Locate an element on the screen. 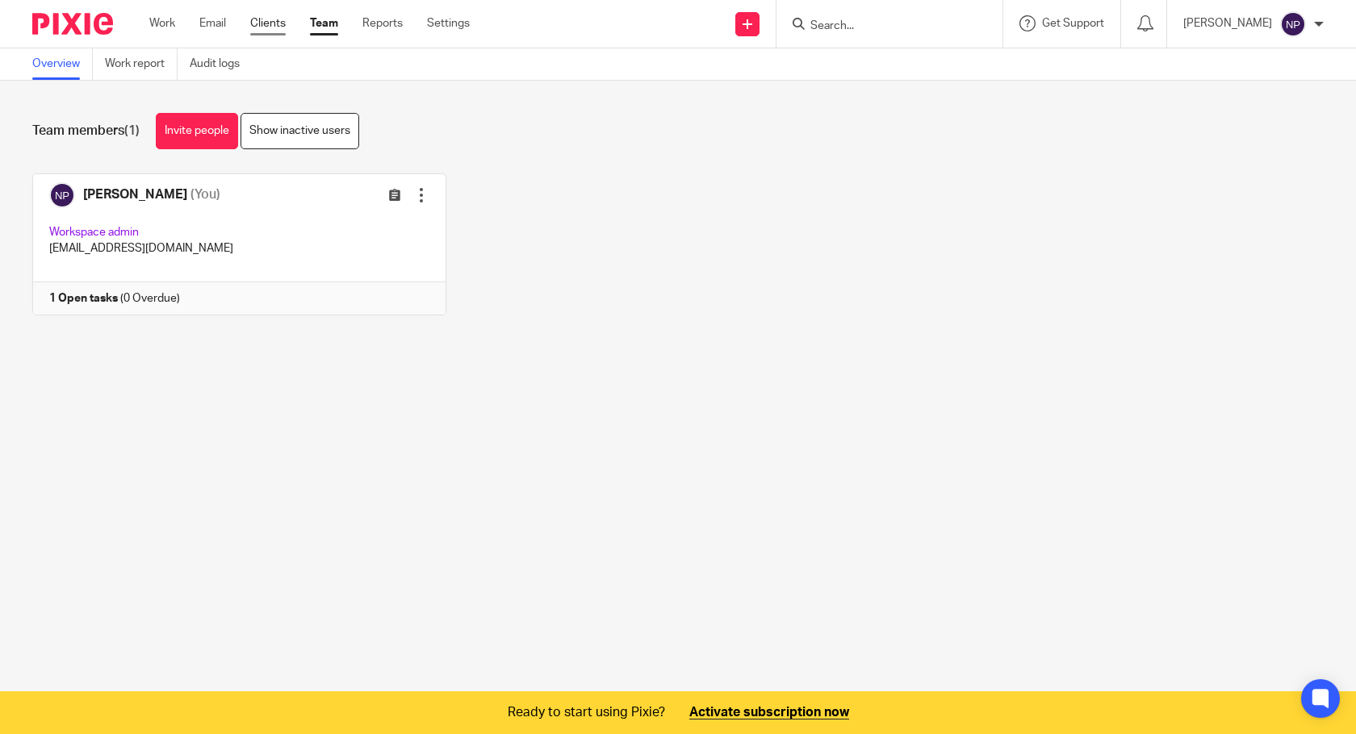 The image size is (1356, 734). a: Team is located at coordinates (324, 23).